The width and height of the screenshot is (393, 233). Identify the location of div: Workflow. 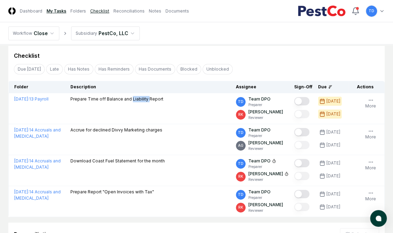
(23, 33).